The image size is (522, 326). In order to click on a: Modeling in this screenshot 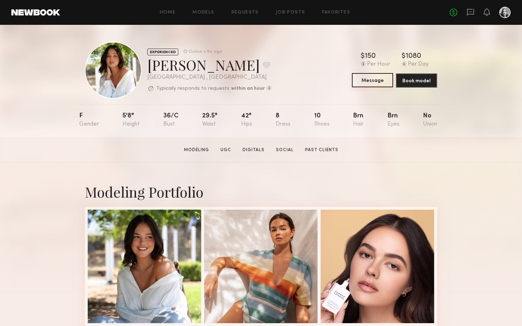, I will do `click(196, 150)`.